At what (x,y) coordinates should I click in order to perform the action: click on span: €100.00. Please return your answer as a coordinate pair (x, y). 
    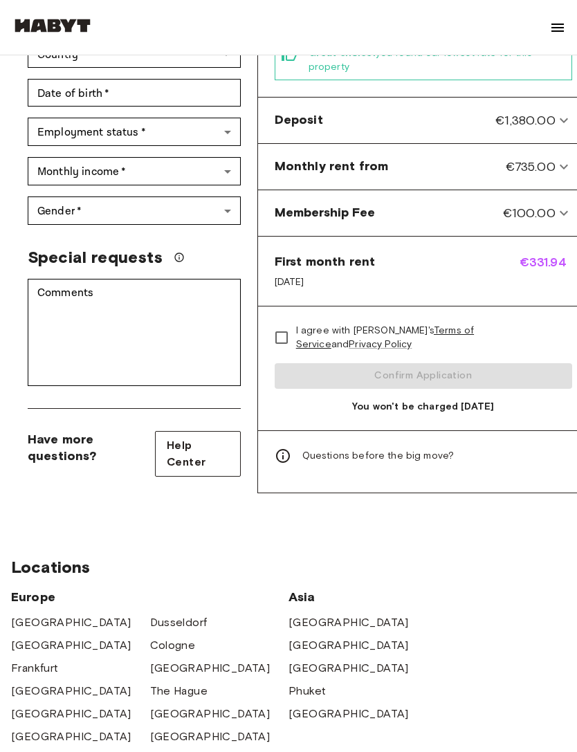
    Looking at the image, I should click on (529, 213).